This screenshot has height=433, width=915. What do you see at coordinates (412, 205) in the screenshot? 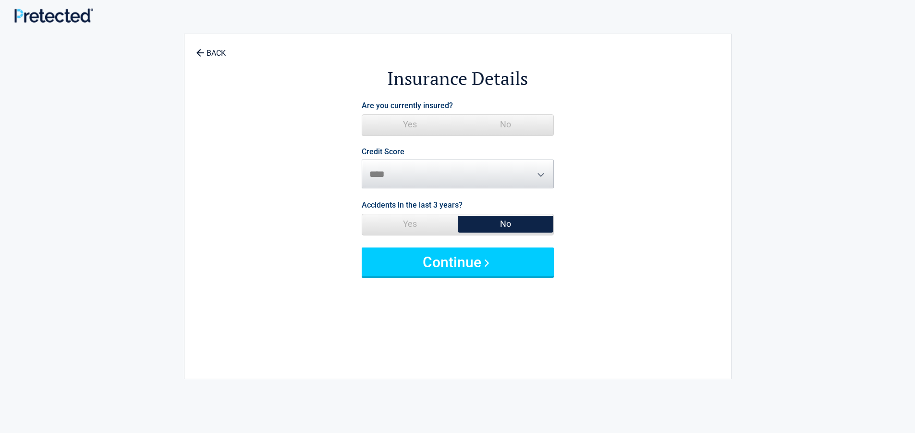
I see `label: Accidents in the last 3 years?` at bounding box center [412, 205].